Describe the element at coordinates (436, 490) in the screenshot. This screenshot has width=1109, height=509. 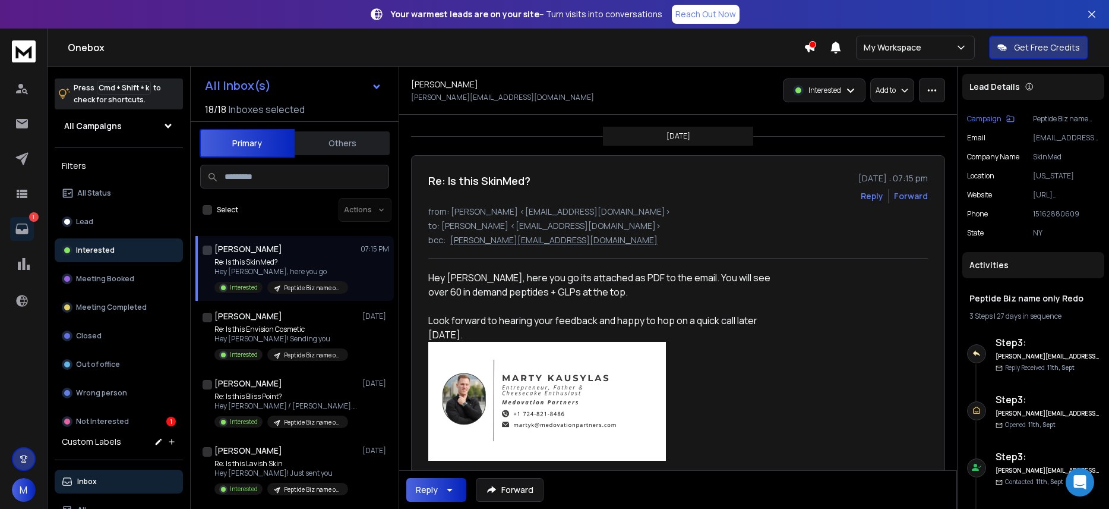
I see `button: Reply` at that location.